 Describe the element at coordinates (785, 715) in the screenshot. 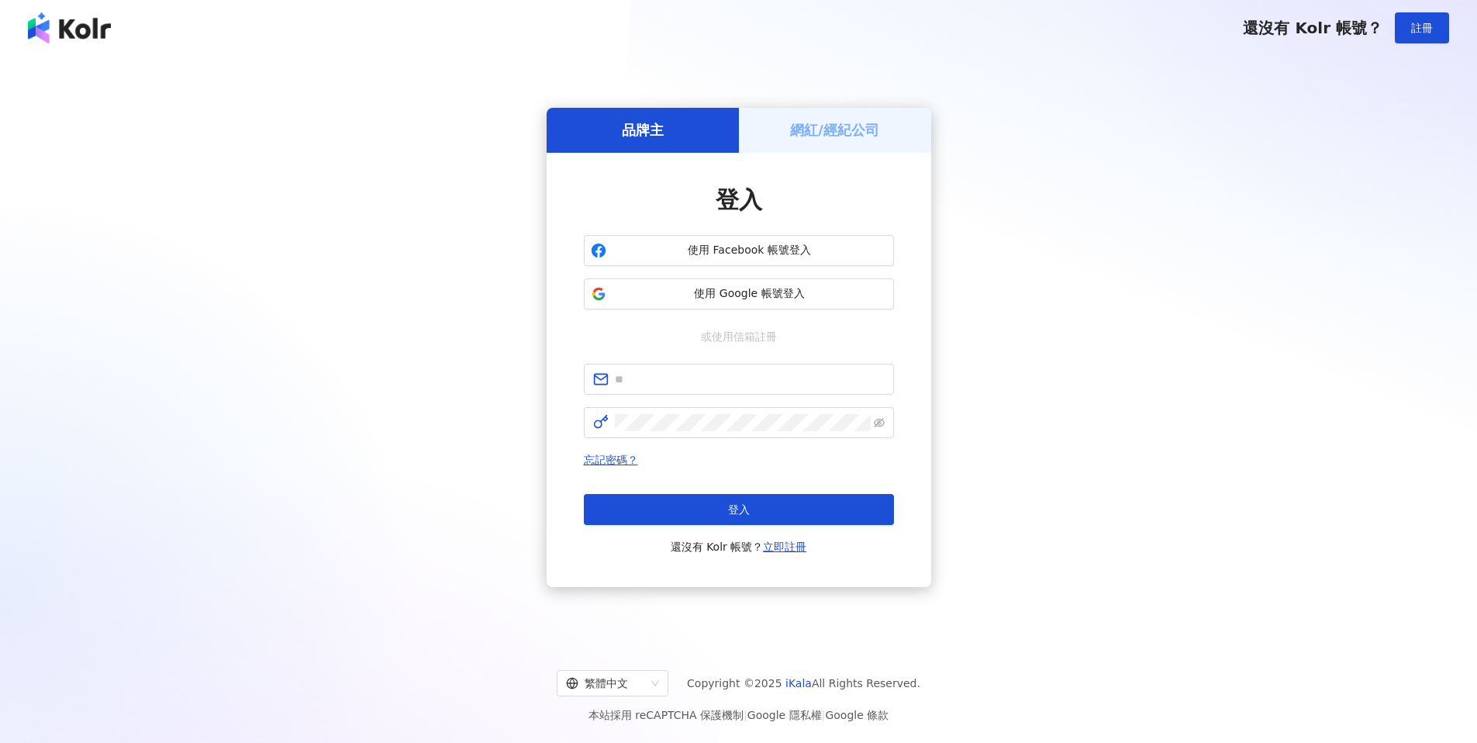

I see `a: Google 隱私權` at that location.